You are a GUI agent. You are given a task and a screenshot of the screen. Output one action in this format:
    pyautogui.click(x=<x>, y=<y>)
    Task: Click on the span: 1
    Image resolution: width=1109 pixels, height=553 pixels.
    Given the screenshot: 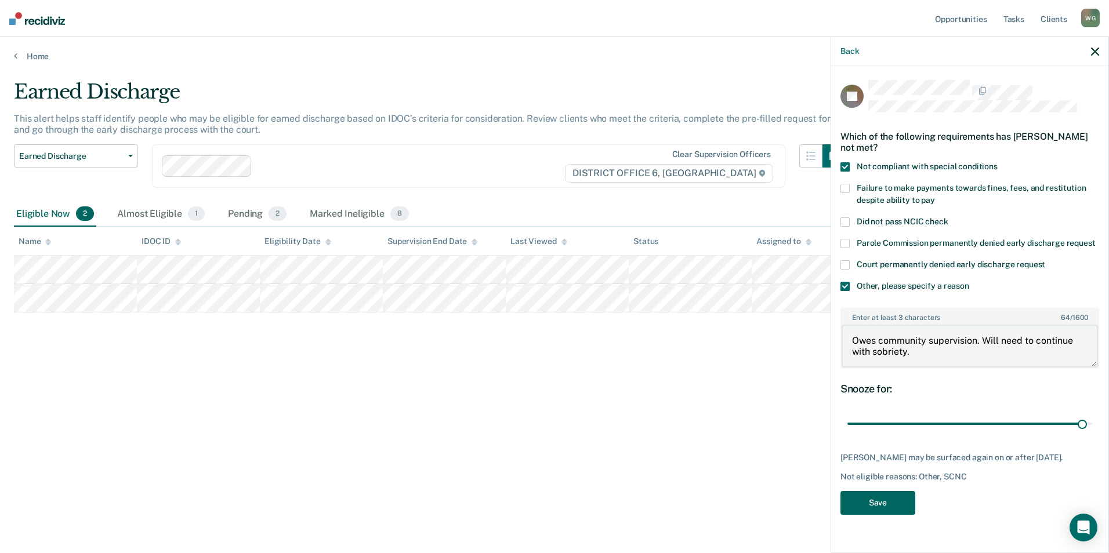 What is the action you would take?
    pyautogui.click(x=196, y=214)
    